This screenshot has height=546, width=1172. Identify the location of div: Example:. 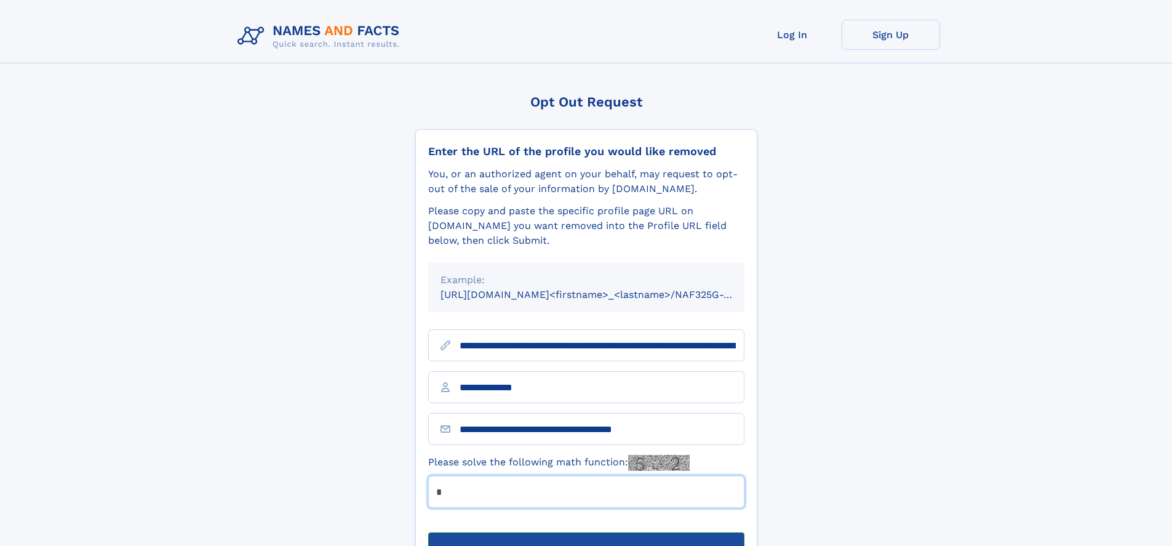
(586, 280).